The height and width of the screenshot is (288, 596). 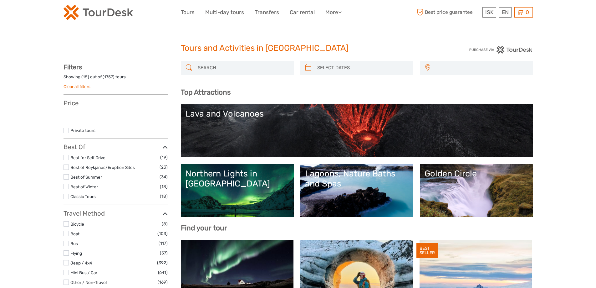 What do you see at coordinates (163, 272) in the screenshot?
I see `span: (641)` at bounding box center [163, 272].